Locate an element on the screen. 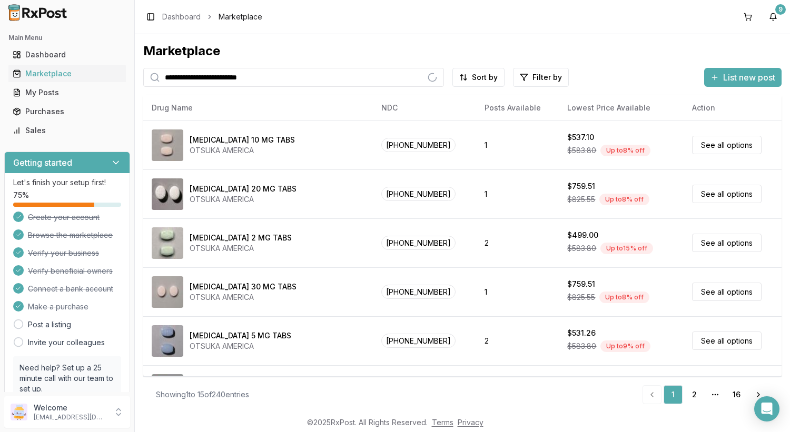 The image size is (790, 432). span: Create your account is located at coordinates (64, 218).